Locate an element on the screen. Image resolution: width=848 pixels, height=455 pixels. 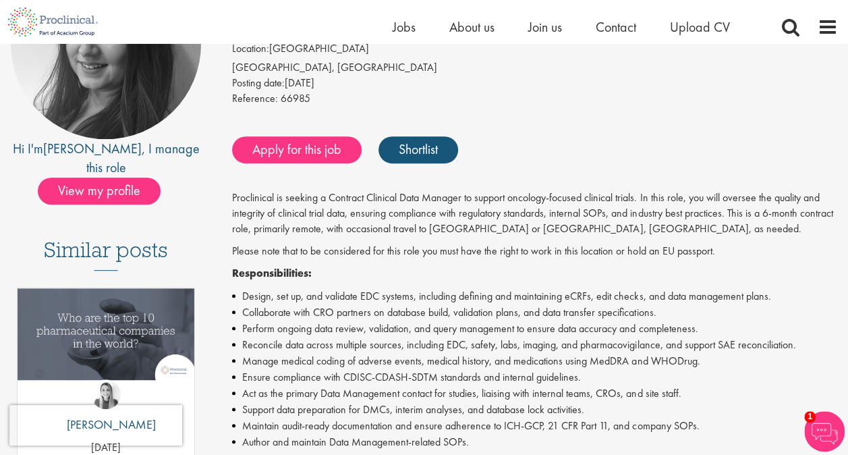
li: Act as the primary Data Management contact for studies, liaising with internal teams, CROs, and s... is located at coordinates (535, 393).